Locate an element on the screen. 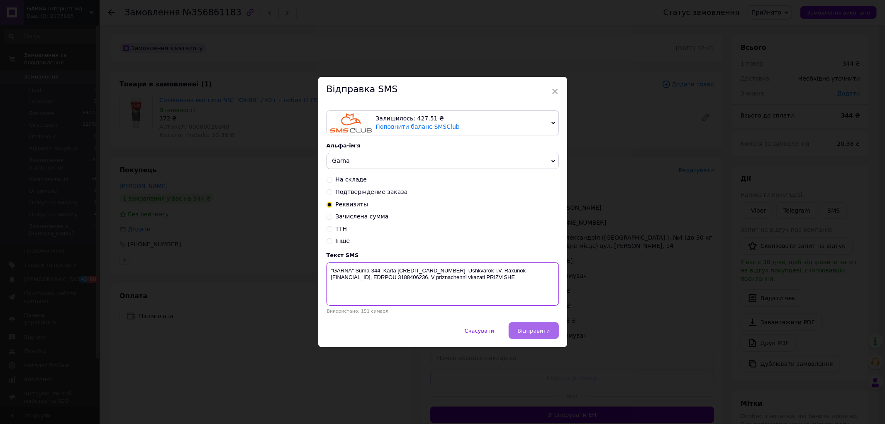 Image resolution: width=885 pixels, height=424 pixels. button: Відправити is located at coordinates (533, 330).